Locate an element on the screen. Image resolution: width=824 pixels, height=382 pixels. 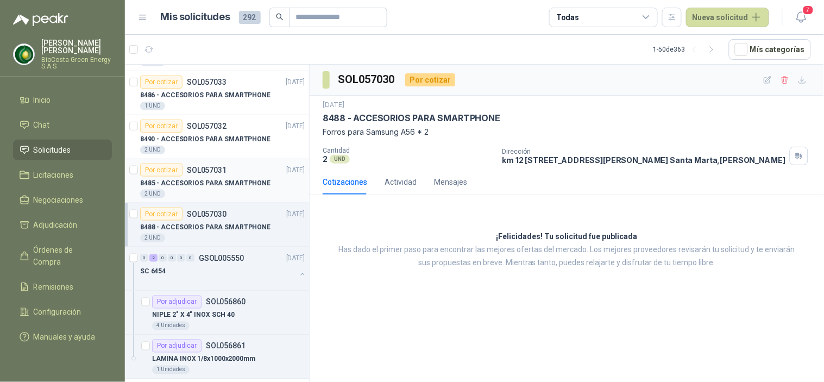
p: 2 is located at coordinates (325, 159).